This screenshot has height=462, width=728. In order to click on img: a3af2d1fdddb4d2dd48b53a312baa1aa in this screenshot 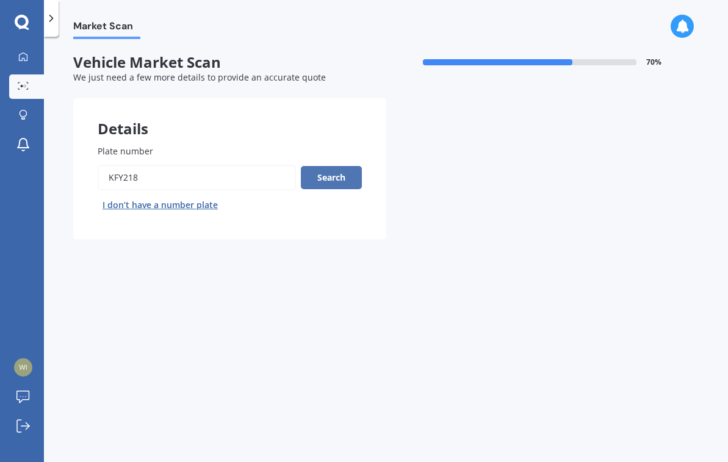, I will do `click(23, 368)`.